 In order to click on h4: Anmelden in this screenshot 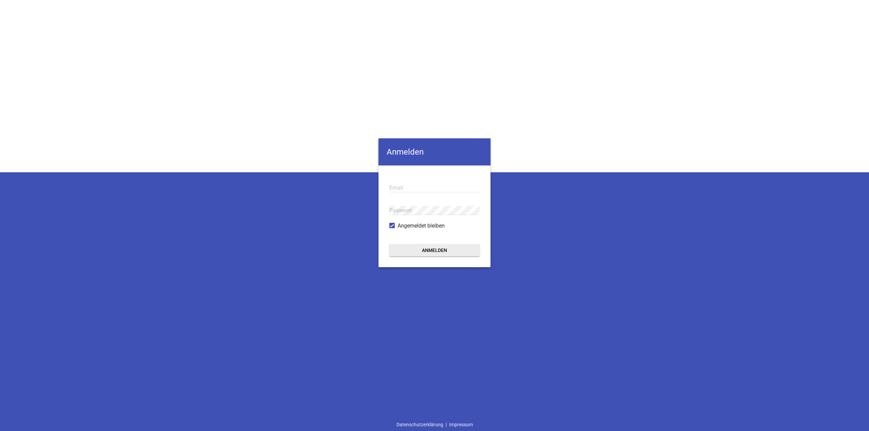, I will do `click(435, 152)`.